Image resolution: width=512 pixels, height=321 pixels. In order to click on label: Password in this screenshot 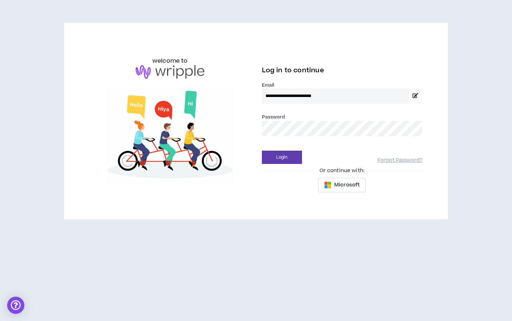, I will do `click(274, 117)`.